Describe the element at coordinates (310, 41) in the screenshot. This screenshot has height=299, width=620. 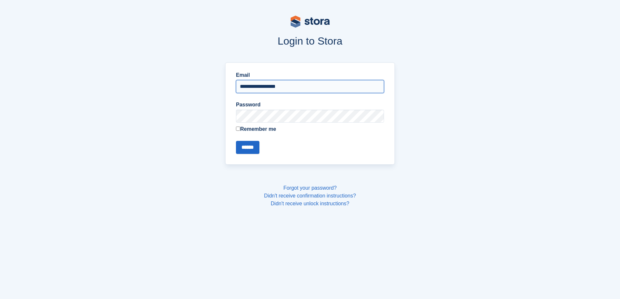
I see `h1: Login to Stora` at that location.